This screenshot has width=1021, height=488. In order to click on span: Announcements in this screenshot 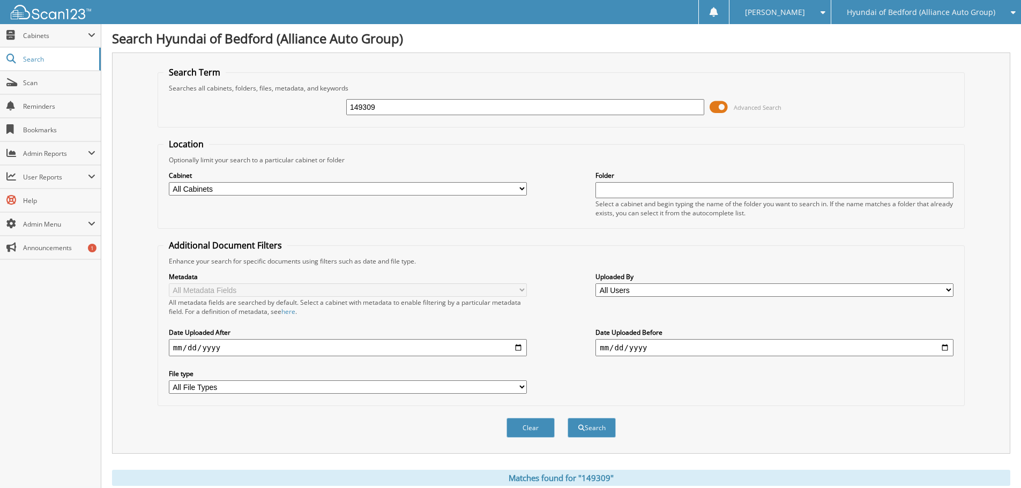, I will do `click(59, 248)`.